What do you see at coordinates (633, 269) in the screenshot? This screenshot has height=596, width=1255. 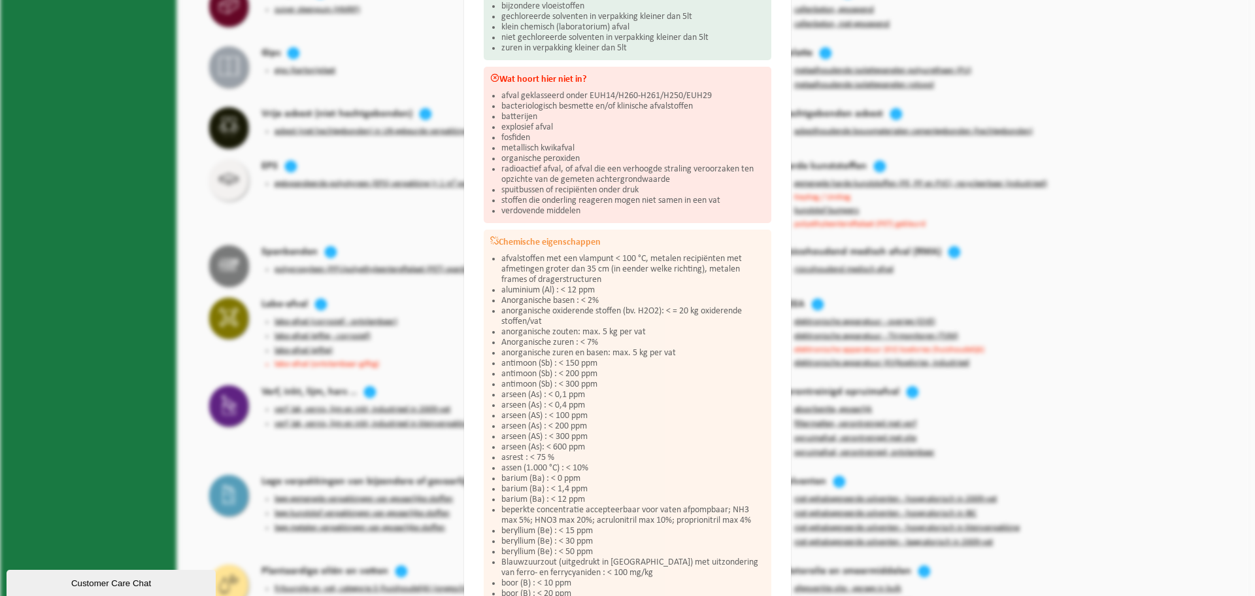 I see `li: afvalstoffen met een vlampunt < 100 °C, metalen recipiënten met afmetingen groter dan 35 cm (in e...` at bounding box center [633, 269].